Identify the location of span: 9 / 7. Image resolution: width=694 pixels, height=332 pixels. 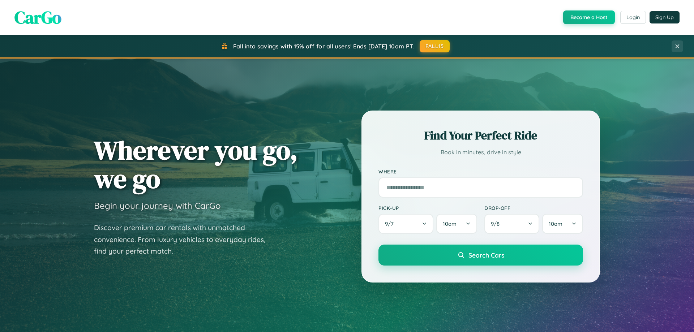
(391, 224).